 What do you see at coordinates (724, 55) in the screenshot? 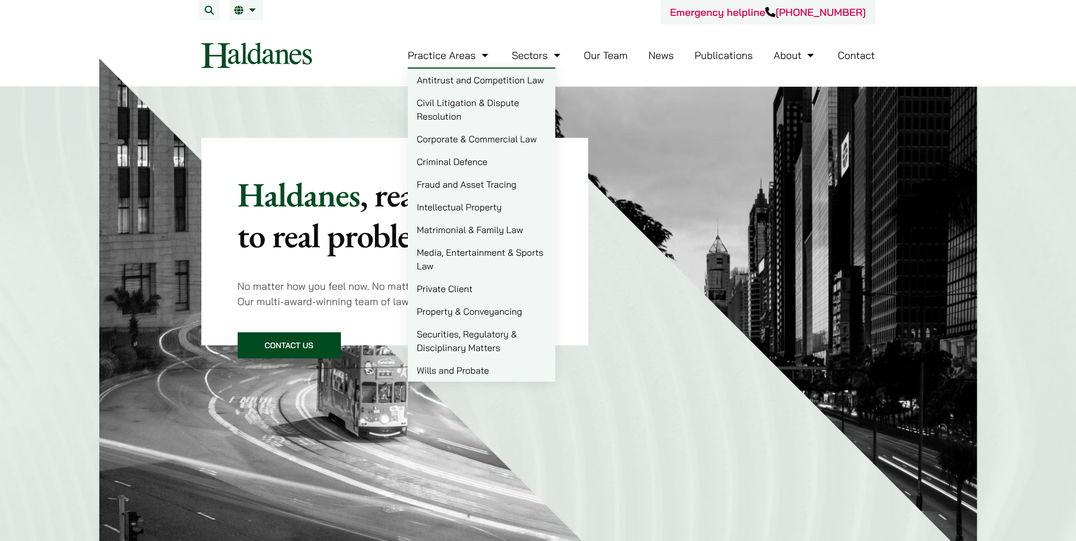
I see `a: Publications` at bounding box center [724, 55].